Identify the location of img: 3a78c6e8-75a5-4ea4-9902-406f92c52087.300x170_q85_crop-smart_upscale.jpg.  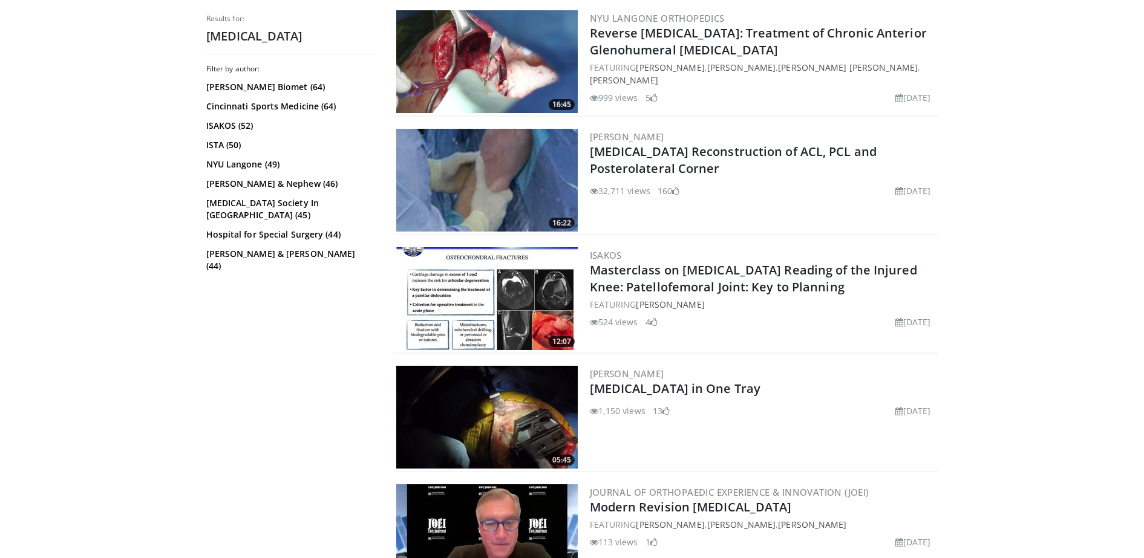
(487, 62).